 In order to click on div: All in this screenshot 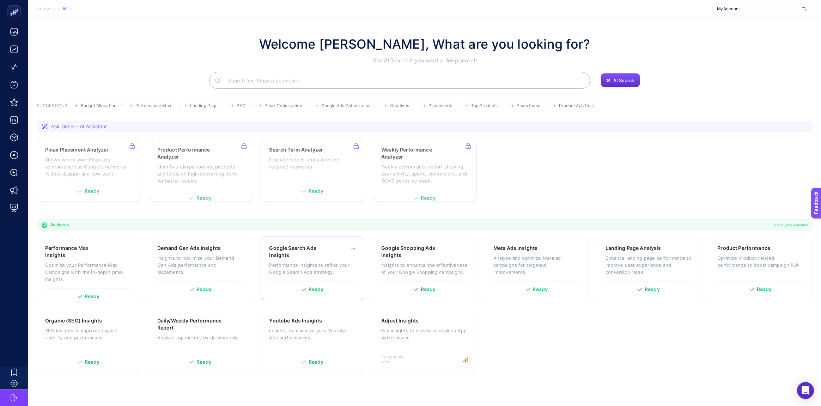, I will do `click(67, 9)`.